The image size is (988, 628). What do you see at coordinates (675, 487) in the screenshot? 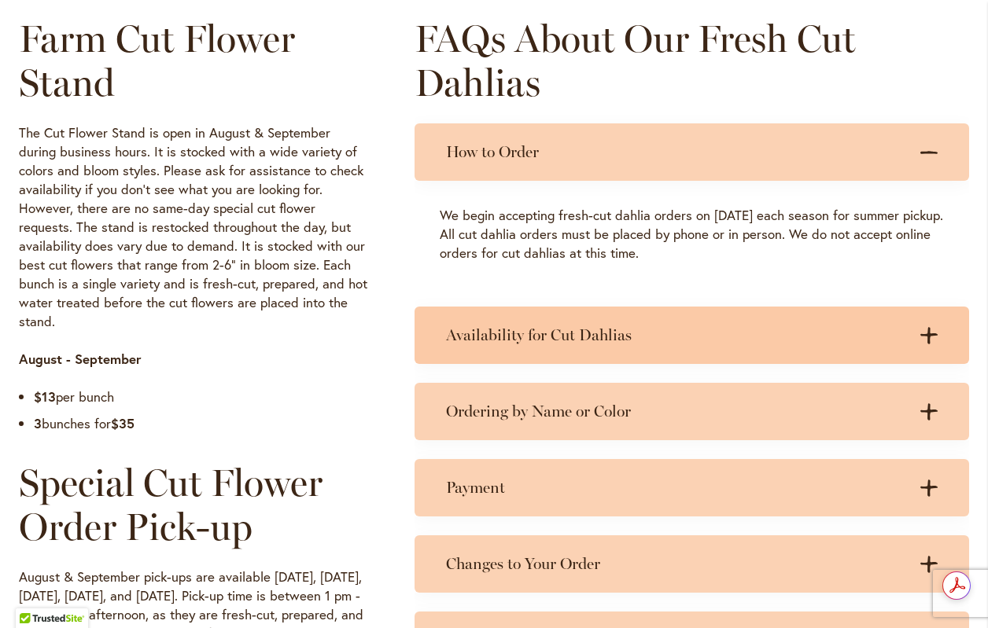
I see `h3: Payment` at bounding box center [675, 487].